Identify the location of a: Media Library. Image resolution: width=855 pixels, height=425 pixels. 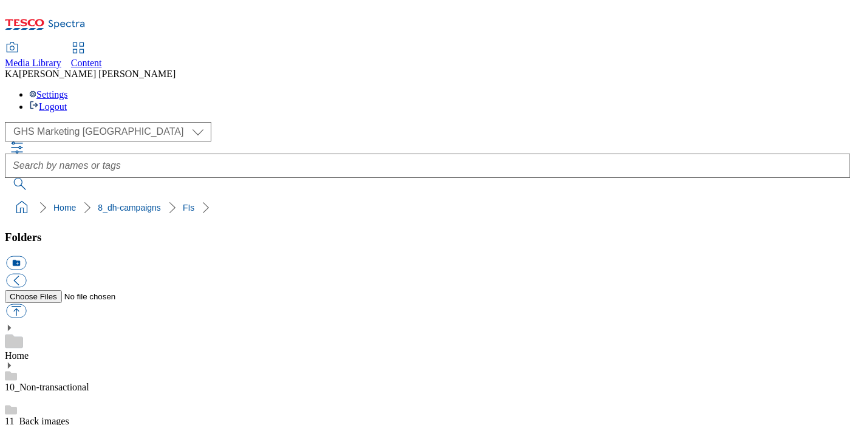
(33, 56).